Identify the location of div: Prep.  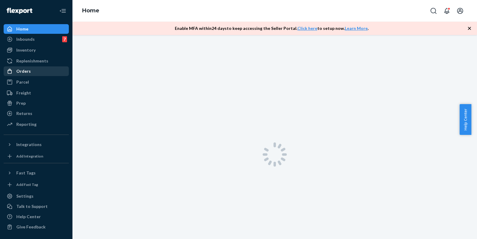
(21, 103).